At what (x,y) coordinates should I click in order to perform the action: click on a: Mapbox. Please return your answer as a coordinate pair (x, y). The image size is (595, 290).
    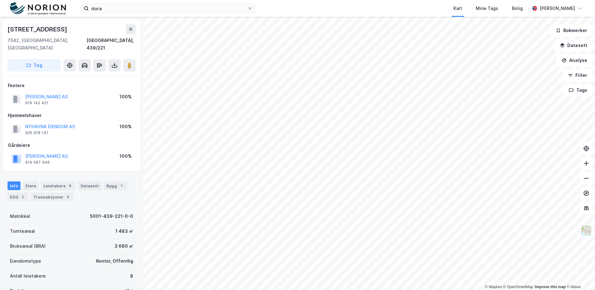
    Looking at the image, I should click on (493, 287).